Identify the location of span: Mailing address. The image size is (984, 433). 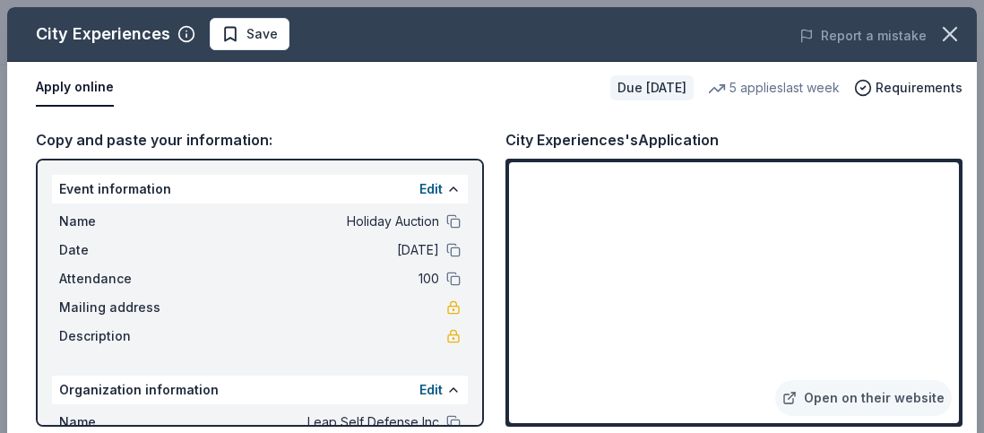
(119, 307).